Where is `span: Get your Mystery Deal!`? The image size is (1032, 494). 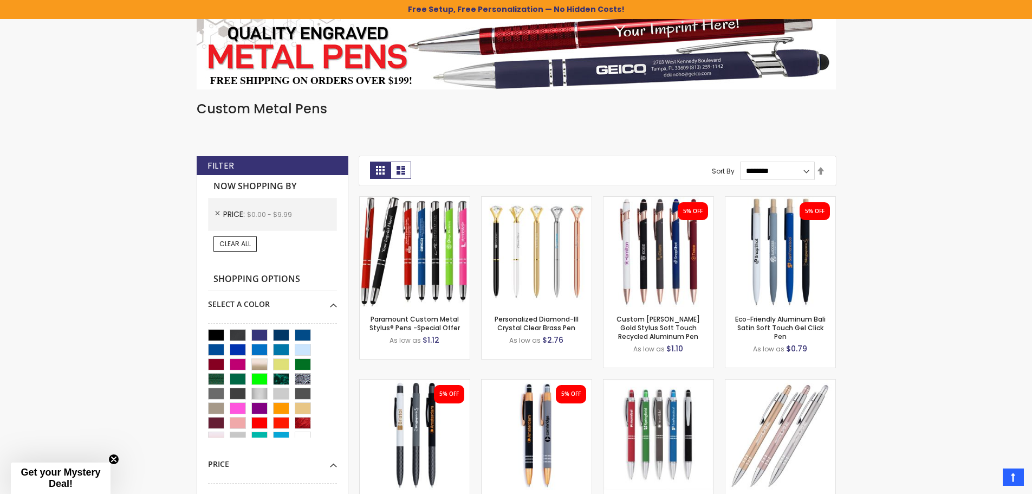 span: Get your Mystery Deal! is located at coordinates (60, 477).